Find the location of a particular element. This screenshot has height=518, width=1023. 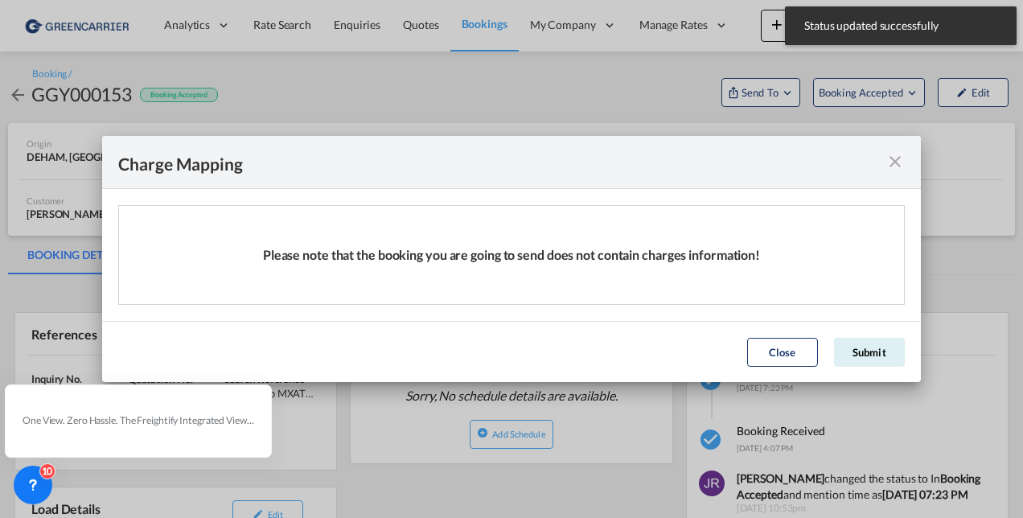

div: Charge Mapping is located at coordinates (180, 162).